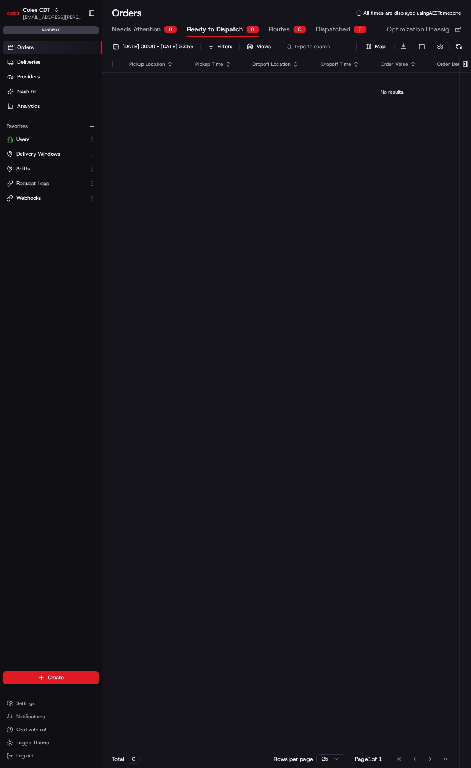 The height and width of the screenshot is (768, 471). What do you see at coordinates (38, 154) in the screenshot?
I see `span: Delivery Windows` at bounding box center [38, 154].